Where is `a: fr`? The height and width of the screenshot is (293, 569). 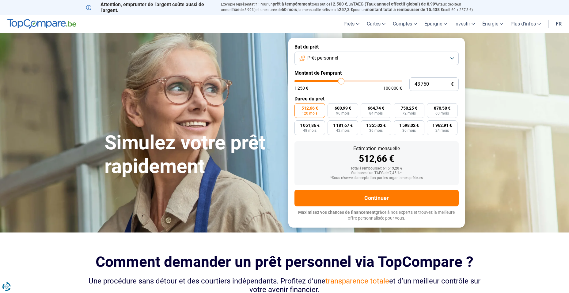
a: fr is located at coordinates (559, 24).